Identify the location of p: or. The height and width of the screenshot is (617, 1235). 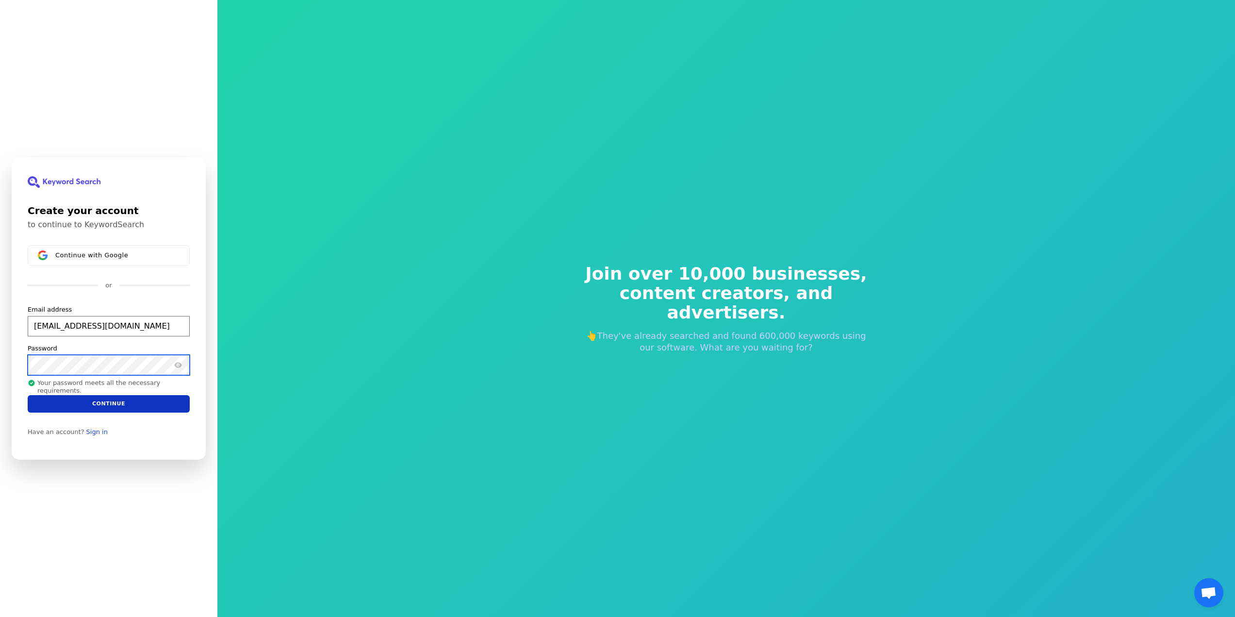
(108, 285).